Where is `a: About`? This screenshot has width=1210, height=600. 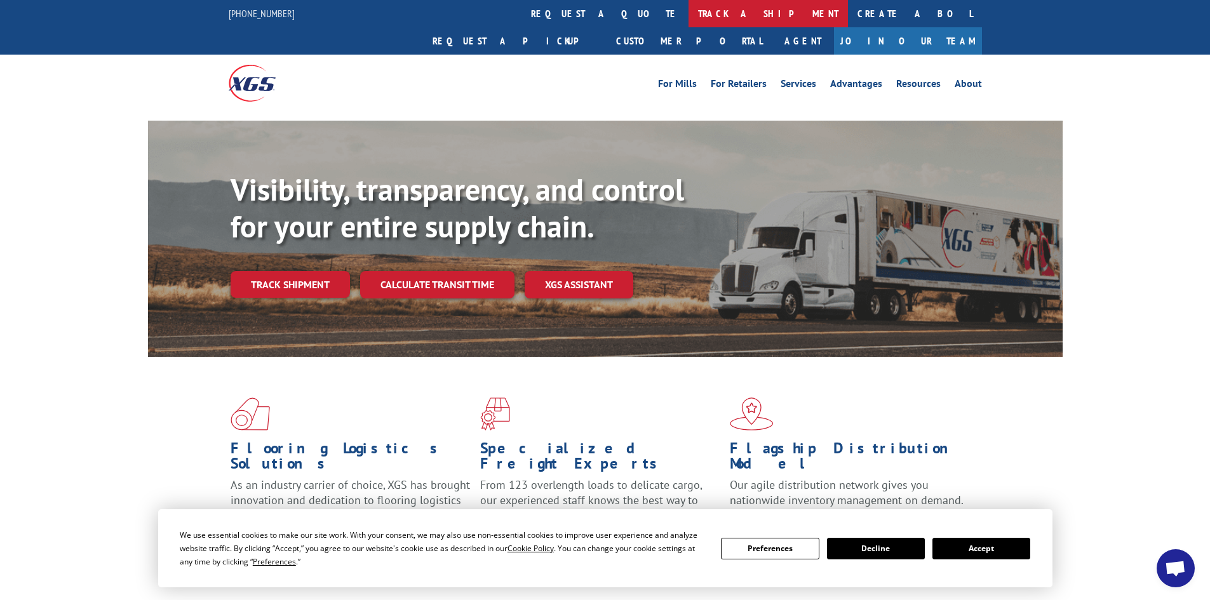 a: About is located at coordinates (968, 86).